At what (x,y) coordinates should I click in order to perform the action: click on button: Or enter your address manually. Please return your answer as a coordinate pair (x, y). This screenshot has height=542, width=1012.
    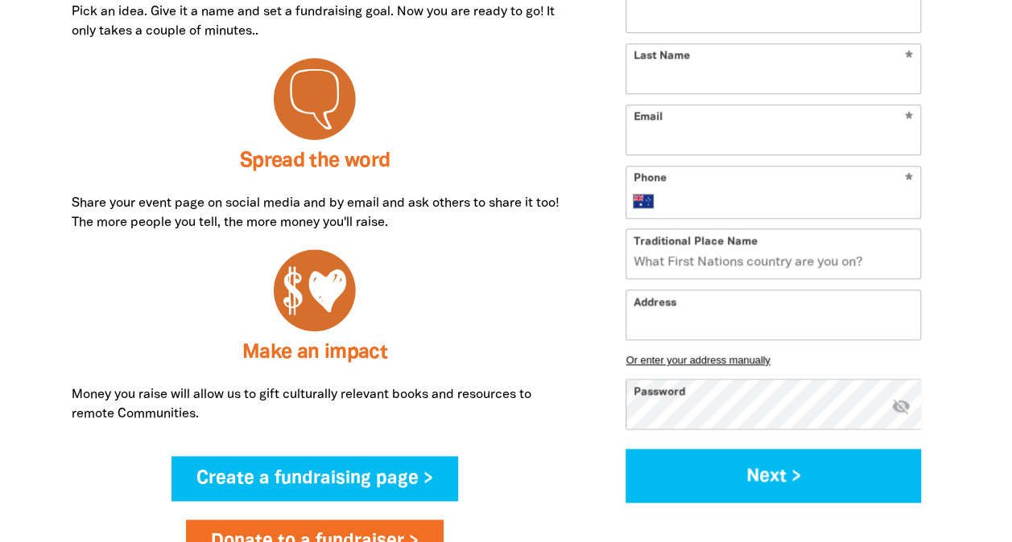
    Looking at the image, I should click on (773, 360).